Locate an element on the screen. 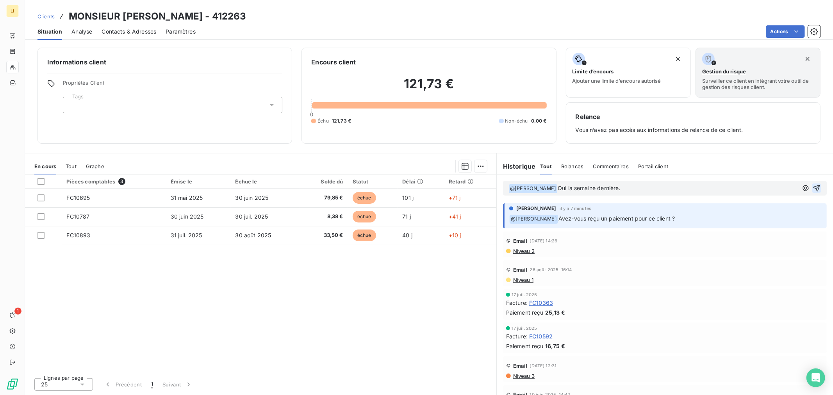  span: Limite d’encours is located at coordinates (593, 71).